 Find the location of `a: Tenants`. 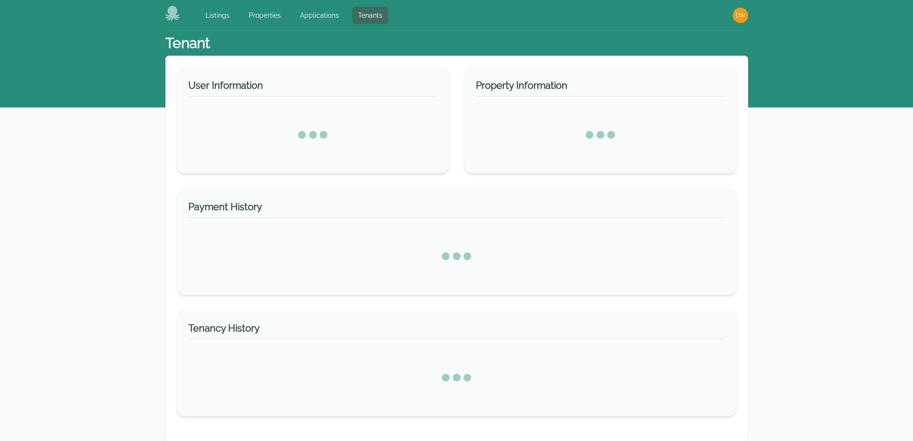

a: Tenants is located at coordinates (370, 15).